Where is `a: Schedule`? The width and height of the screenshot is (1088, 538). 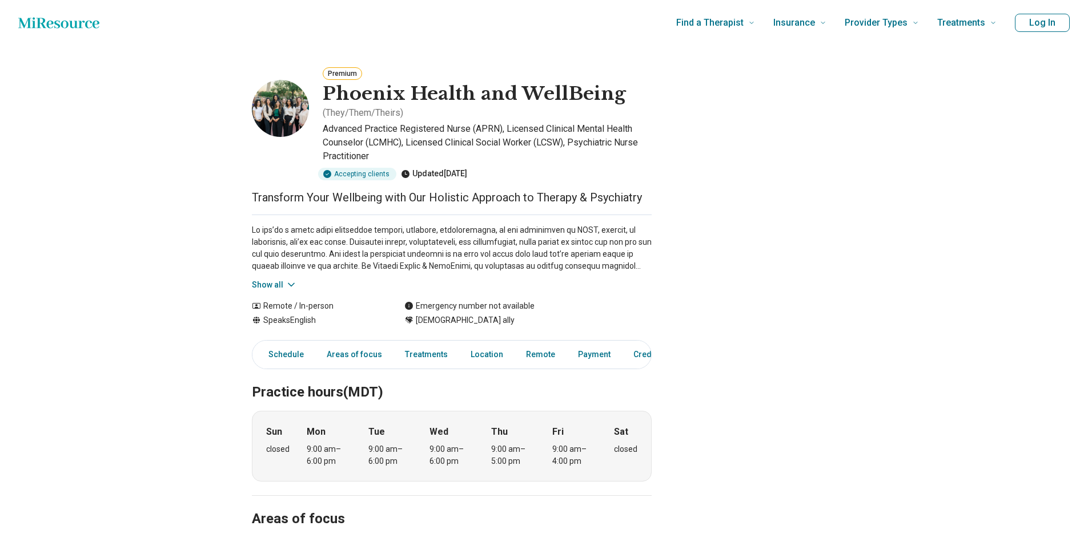
a: Schedule is located at coordinates (283, 355).